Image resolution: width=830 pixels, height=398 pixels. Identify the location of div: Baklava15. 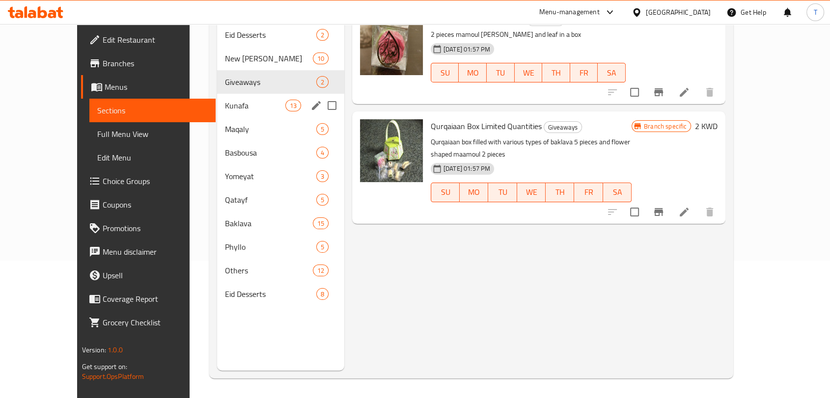
(280, 223).